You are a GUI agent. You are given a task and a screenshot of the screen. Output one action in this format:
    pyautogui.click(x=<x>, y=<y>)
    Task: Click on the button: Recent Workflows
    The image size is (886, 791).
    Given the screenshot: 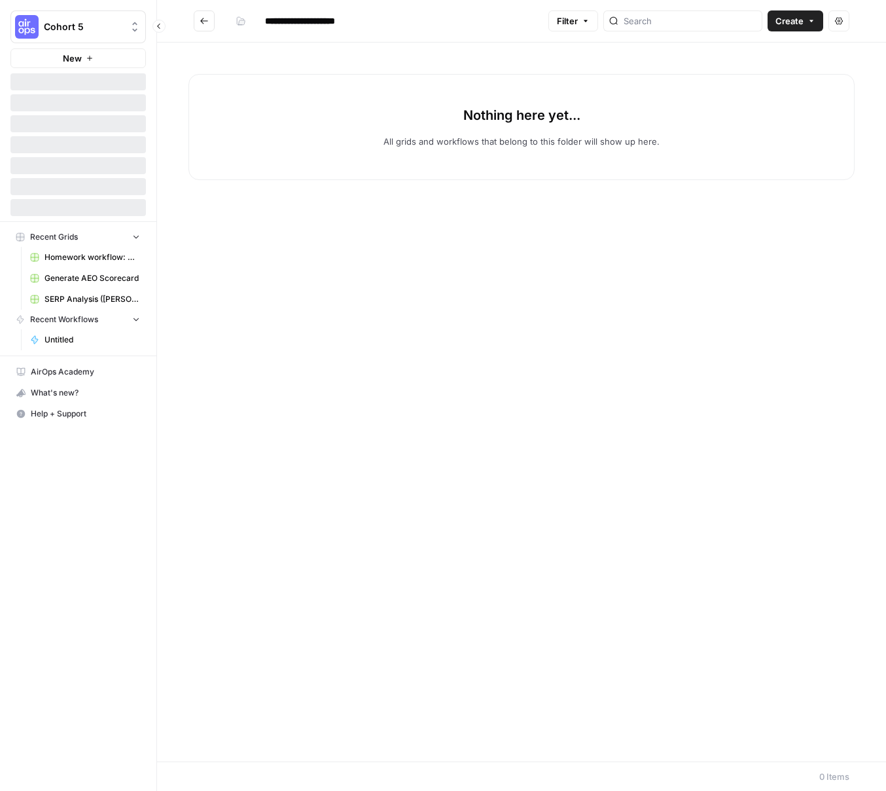 What is the action you would take?
    pyautogui.click(x=78, y=319)
    